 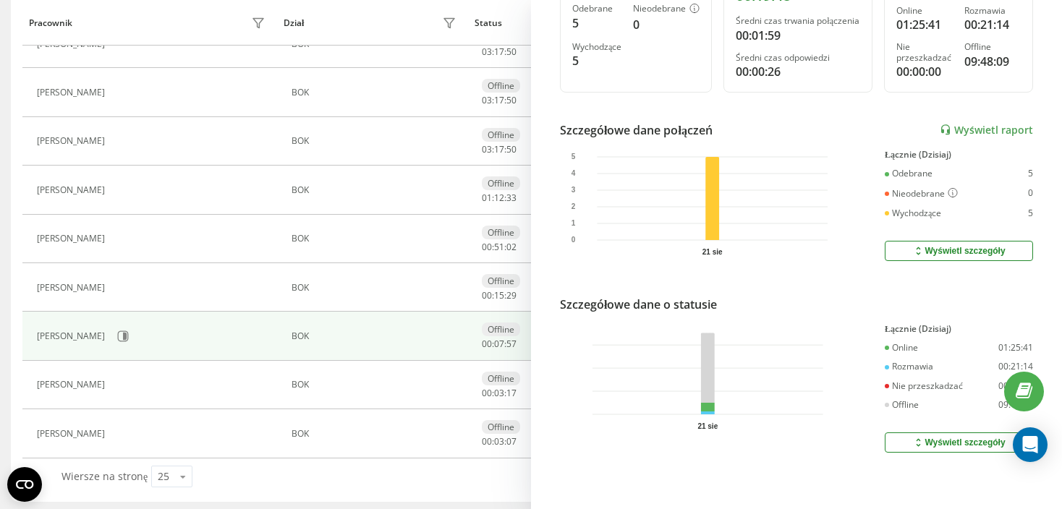 What do you see at coordinates (104, 476) in the screenshot?
I see `span: Wiersze na stronę` at bounding box center [104, 476].